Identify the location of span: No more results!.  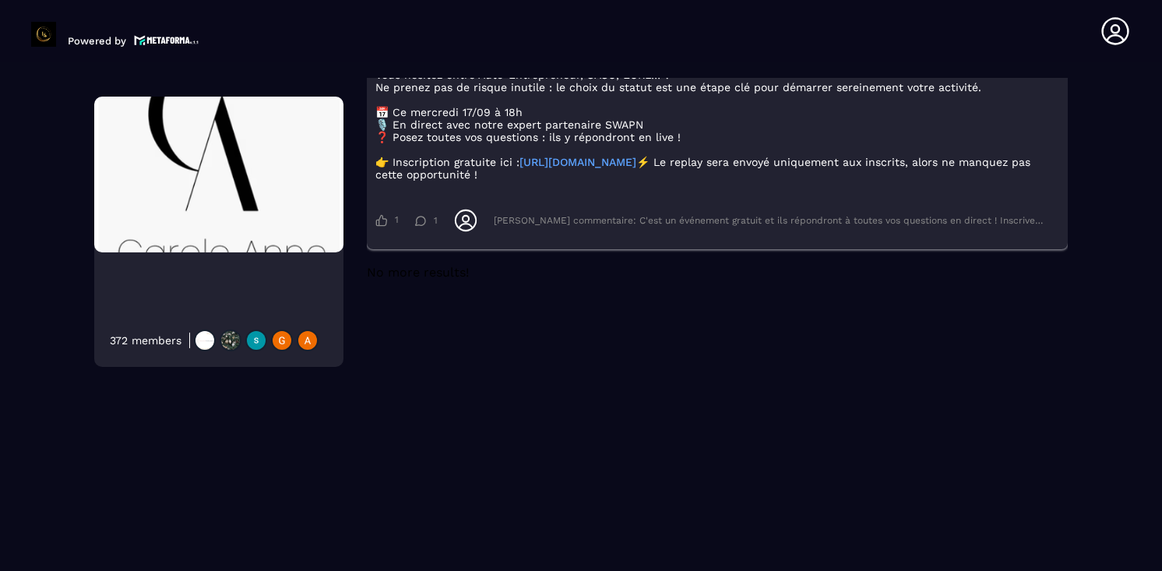
(417, 272).